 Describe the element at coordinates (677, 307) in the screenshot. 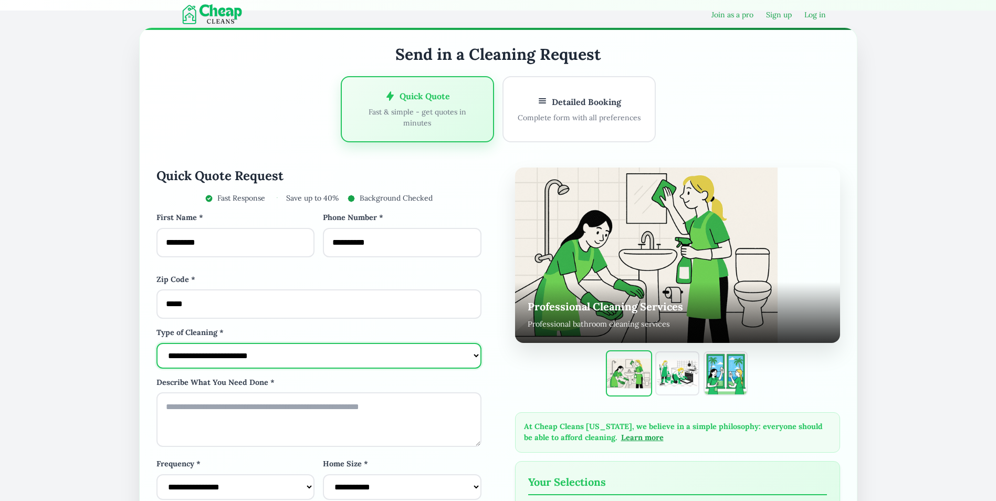

I see `h3: Professional Cleaning Services` at that location.